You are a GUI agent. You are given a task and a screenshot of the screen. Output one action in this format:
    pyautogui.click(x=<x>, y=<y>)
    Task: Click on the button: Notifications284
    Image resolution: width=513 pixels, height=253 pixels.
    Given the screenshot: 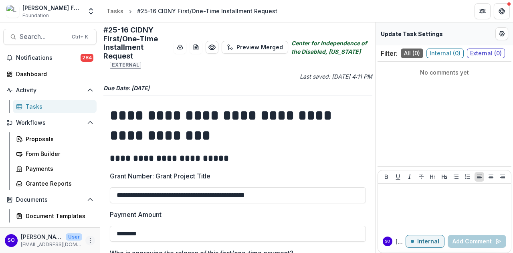 What is the action you would take?
    pyautogui.click(x=50, y=58)
    